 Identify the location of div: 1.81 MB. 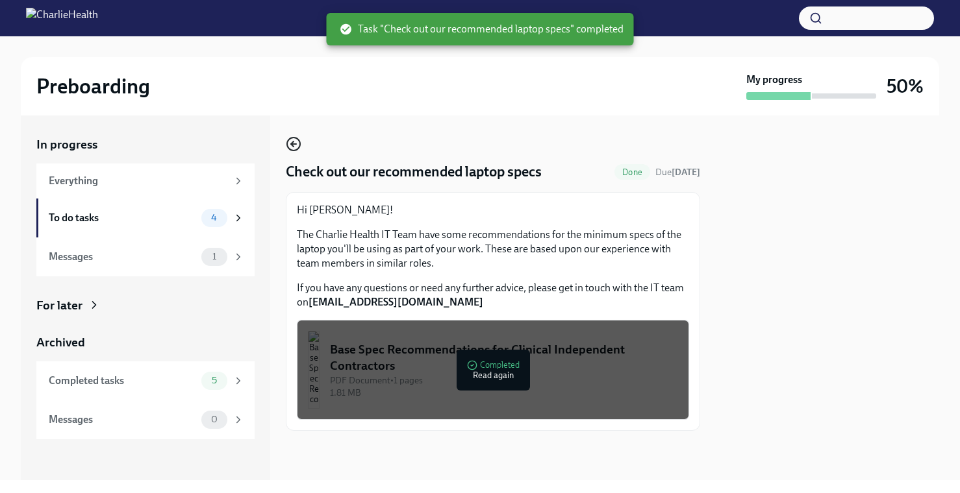
(504, 393).